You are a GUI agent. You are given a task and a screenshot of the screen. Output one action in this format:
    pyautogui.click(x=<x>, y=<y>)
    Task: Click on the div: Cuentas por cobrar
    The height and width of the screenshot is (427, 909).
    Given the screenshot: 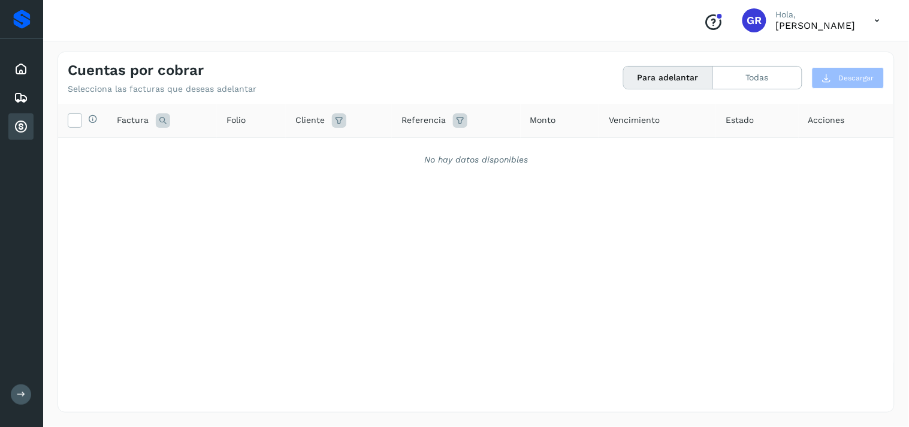 What is the action you would take?
    pyautogui.click(x=21, y=126)
    